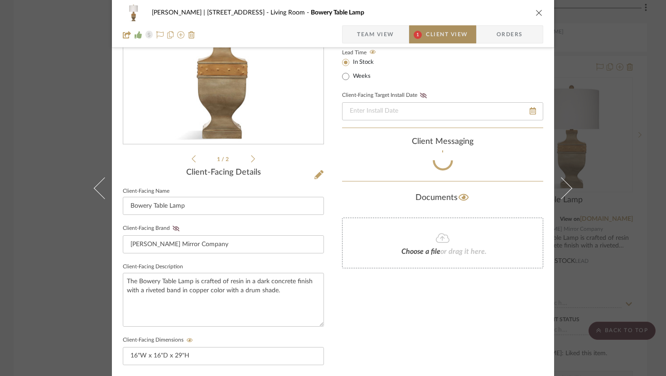 The image size is (666, 376). I want to click on span: Orders, so click(510, 34).